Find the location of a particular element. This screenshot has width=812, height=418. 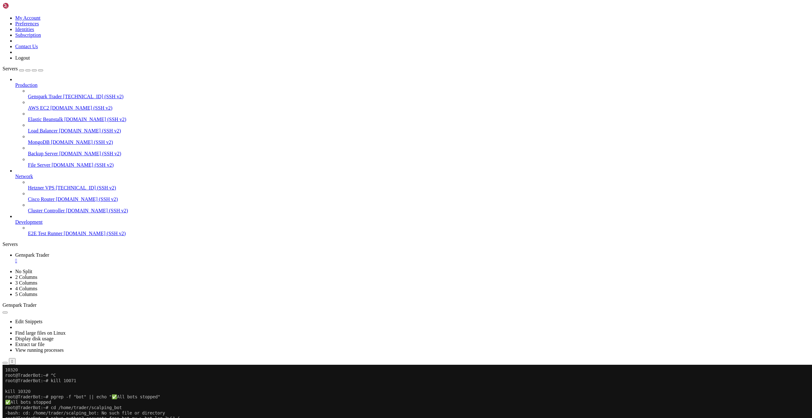

span: File Server is located at coordinates (39, 165).